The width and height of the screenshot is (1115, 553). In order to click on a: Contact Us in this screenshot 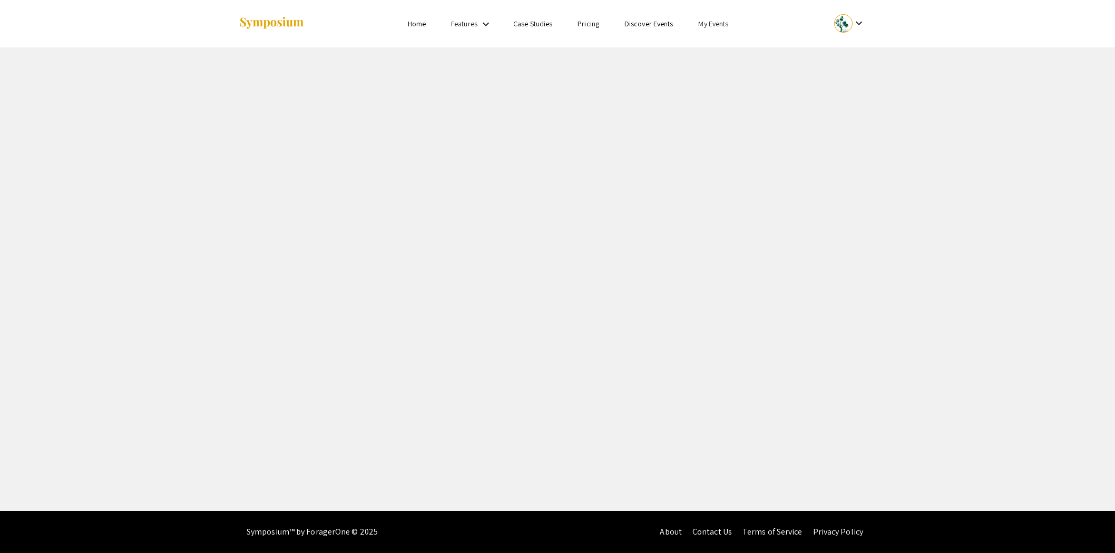, I will do `click(712, 531)`.